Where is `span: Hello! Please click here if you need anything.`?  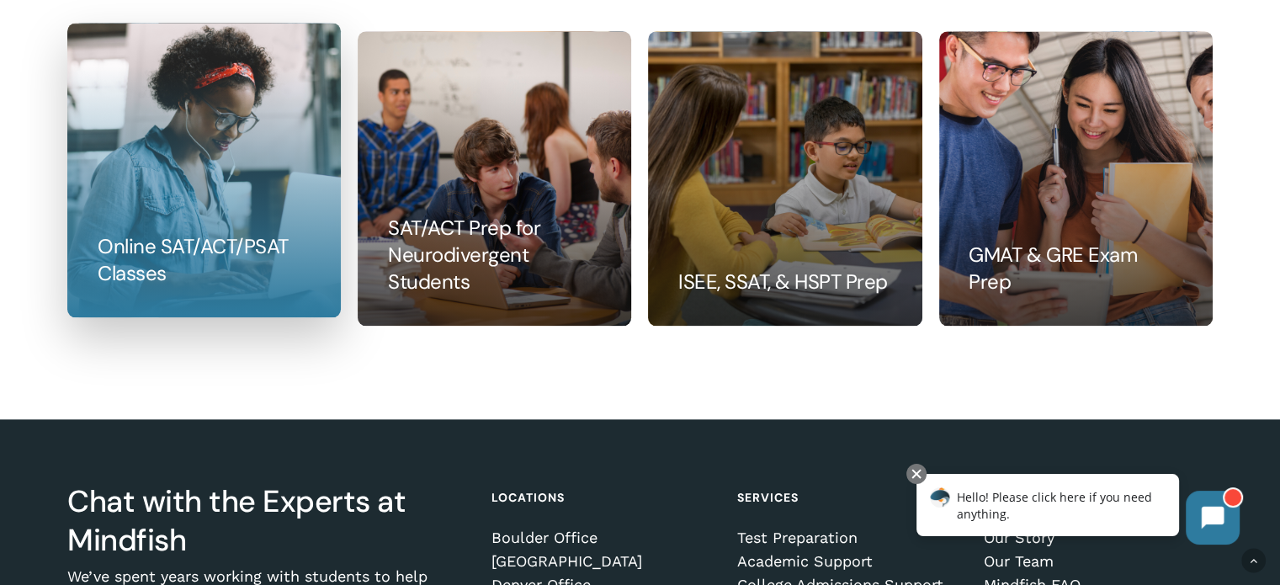
span: Hello! Please click here if you need anything. is located at coordinates (156, 45).